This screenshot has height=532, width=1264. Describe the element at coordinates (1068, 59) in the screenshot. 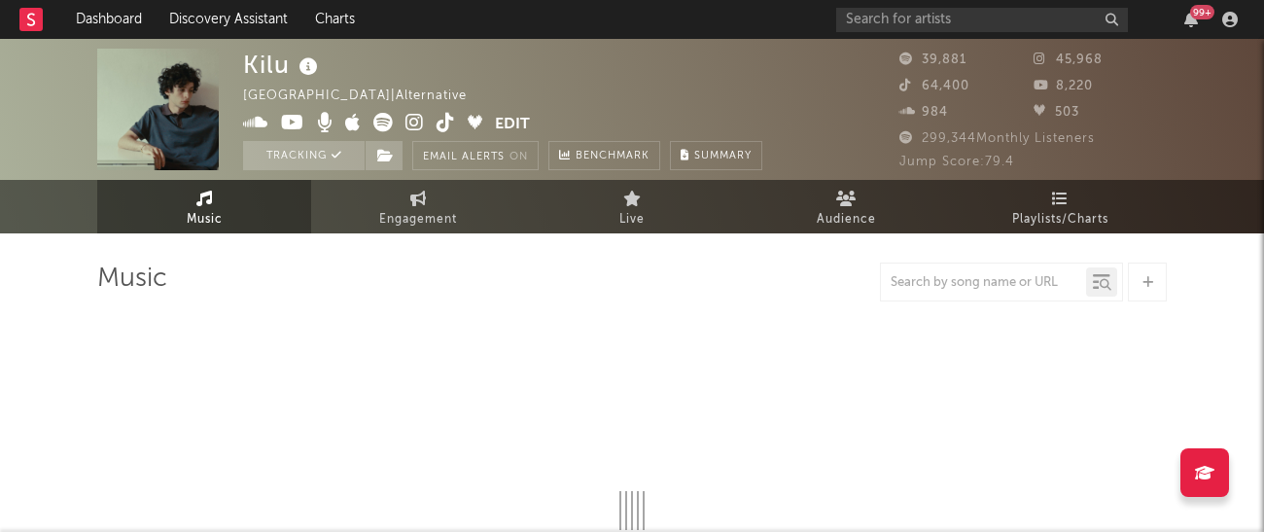

I see `span: 45,968` at that location.